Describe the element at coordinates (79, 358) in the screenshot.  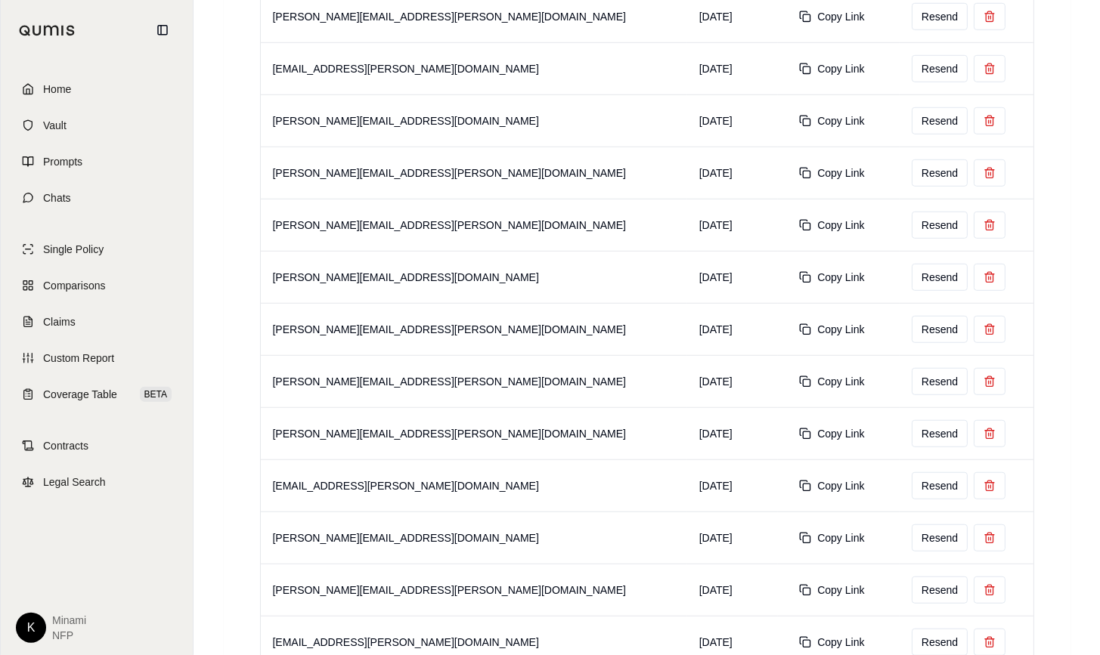
I see `span: Custom Report` at that location.